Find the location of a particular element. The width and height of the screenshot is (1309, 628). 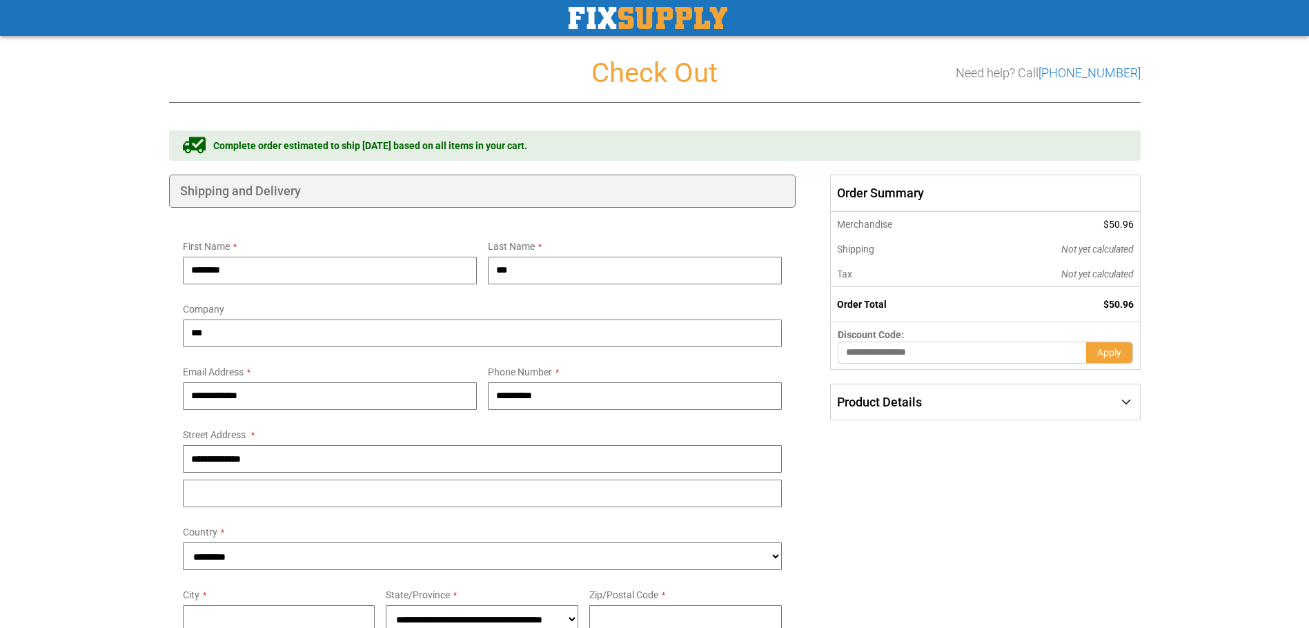

h3: Need help? Call is located at coordinates (1048, 73).